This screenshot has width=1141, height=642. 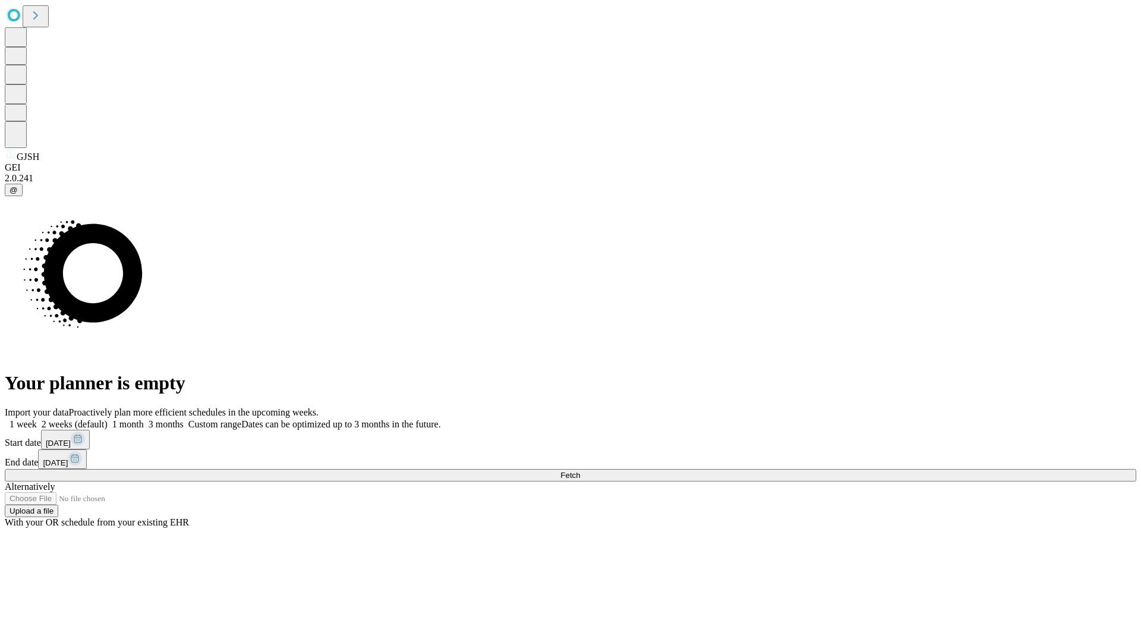 I want to click on span: Dates can be optimized up to 3 months in the future., so click(x=341, y=424).